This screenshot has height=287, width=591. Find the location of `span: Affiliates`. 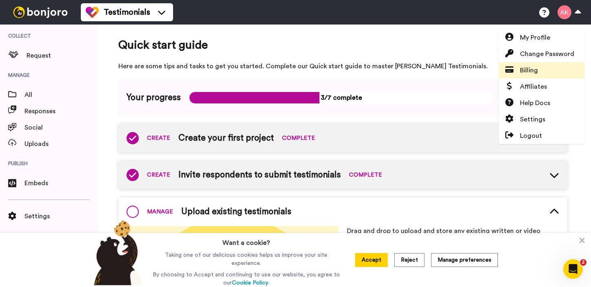

span: Affiliates is located at coordinates (534, 87).